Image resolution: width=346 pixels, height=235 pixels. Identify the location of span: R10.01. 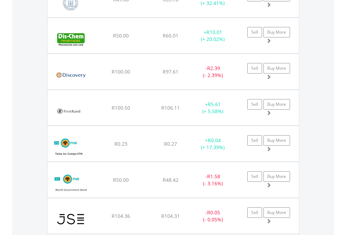
(214, 32).